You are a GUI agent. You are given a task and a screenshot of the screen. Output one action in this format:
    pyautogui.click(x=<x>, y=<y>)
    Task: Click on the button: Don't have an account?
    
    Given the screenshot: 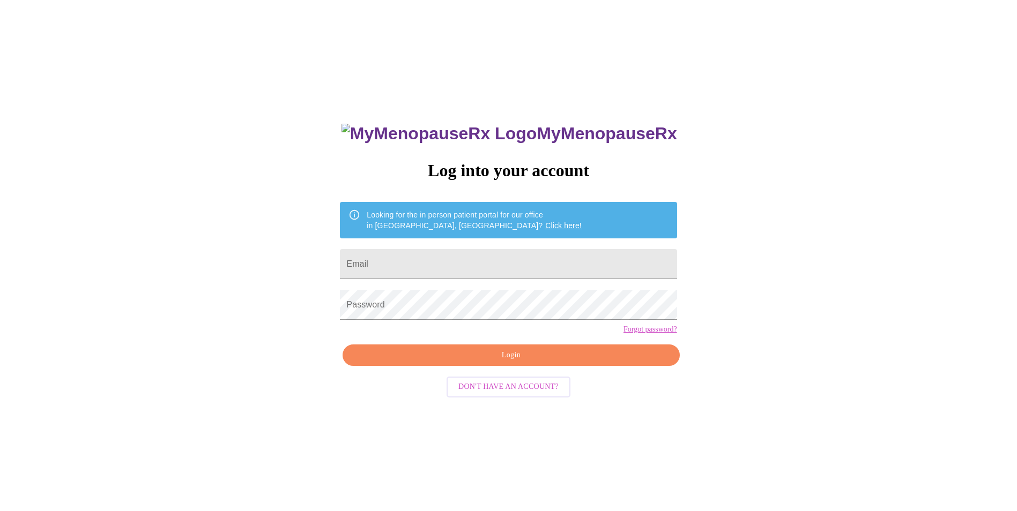 What is the action you would take?
    pyautogui.click(x=508, y=387)
    